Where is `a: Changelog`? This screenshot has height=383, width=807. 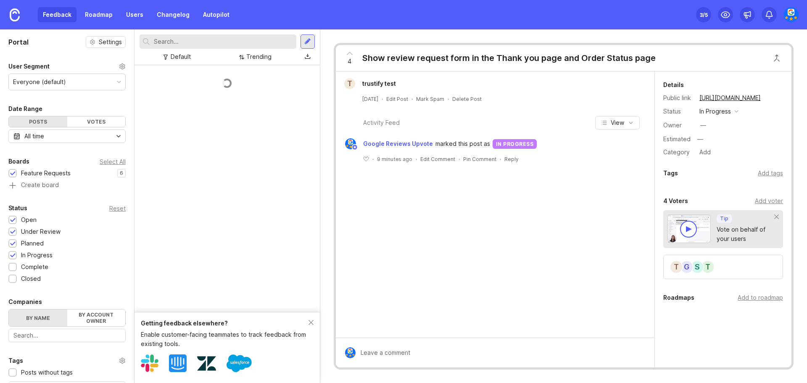
a: Changelog is located at coordinates (173, 15).